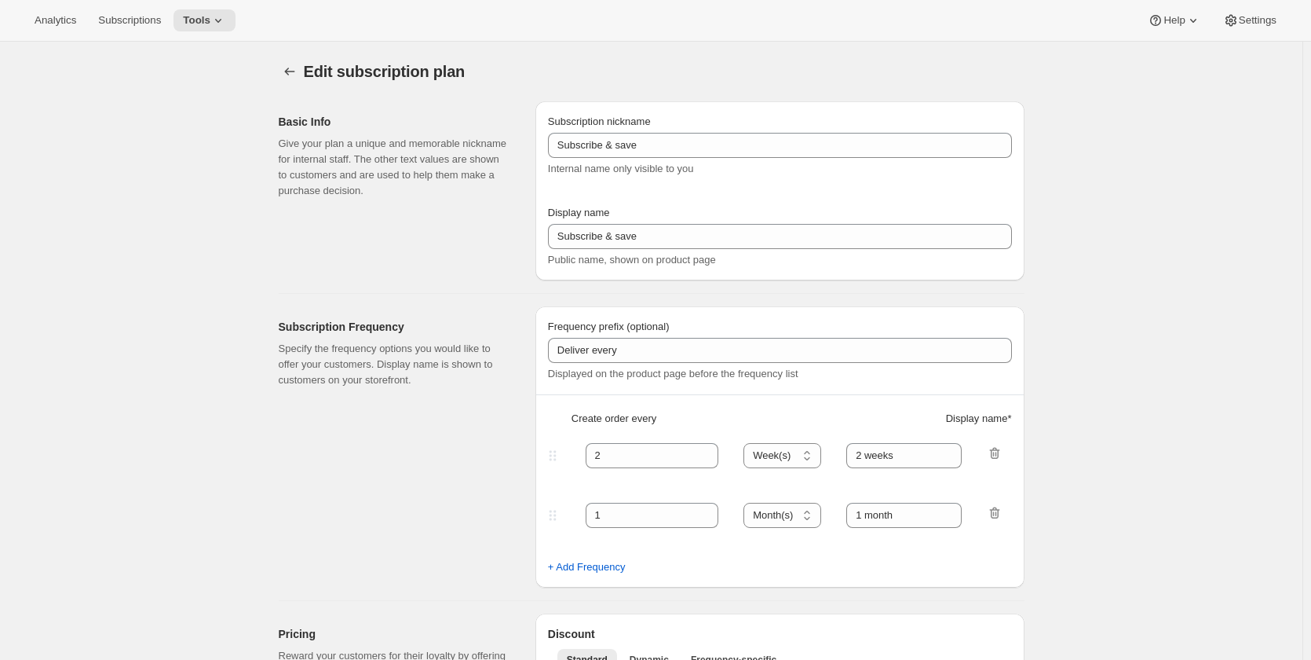 The height and width of the screenshot is (660, 1311). Describe the element at coordinates (385, 71) in the screenshot. I see `span: Edit subscription plan` at that location.